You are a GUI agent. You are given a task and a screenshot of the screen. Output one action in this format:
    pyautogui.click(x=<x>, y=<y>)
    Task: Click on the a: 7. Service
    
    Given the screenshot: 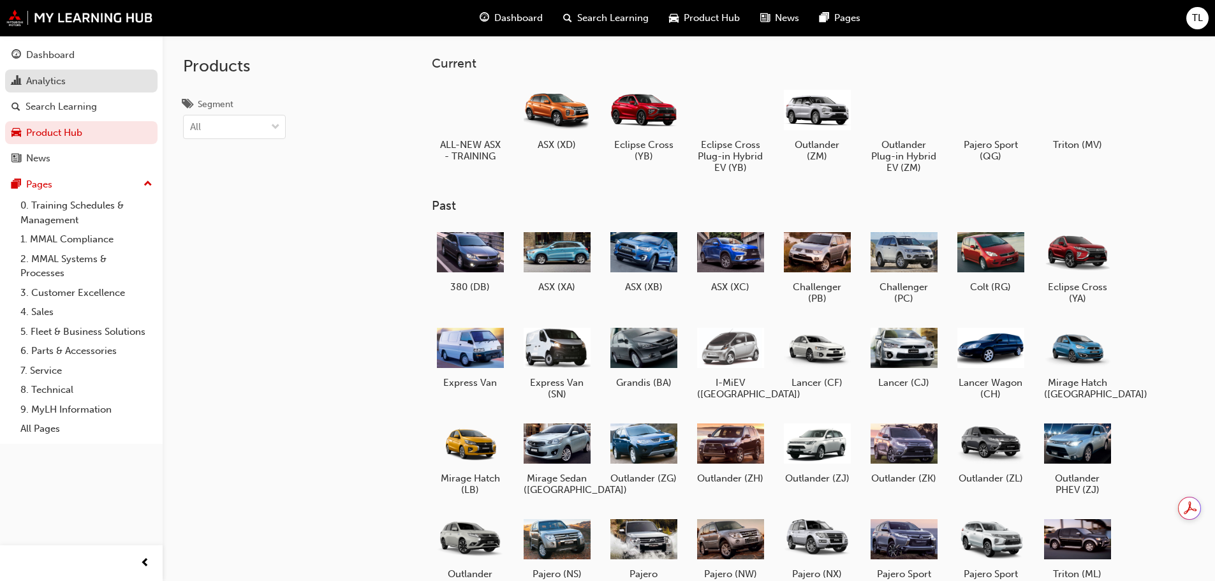 What is the action you would take?
    pyautogui.click(x=86, y=371)
    